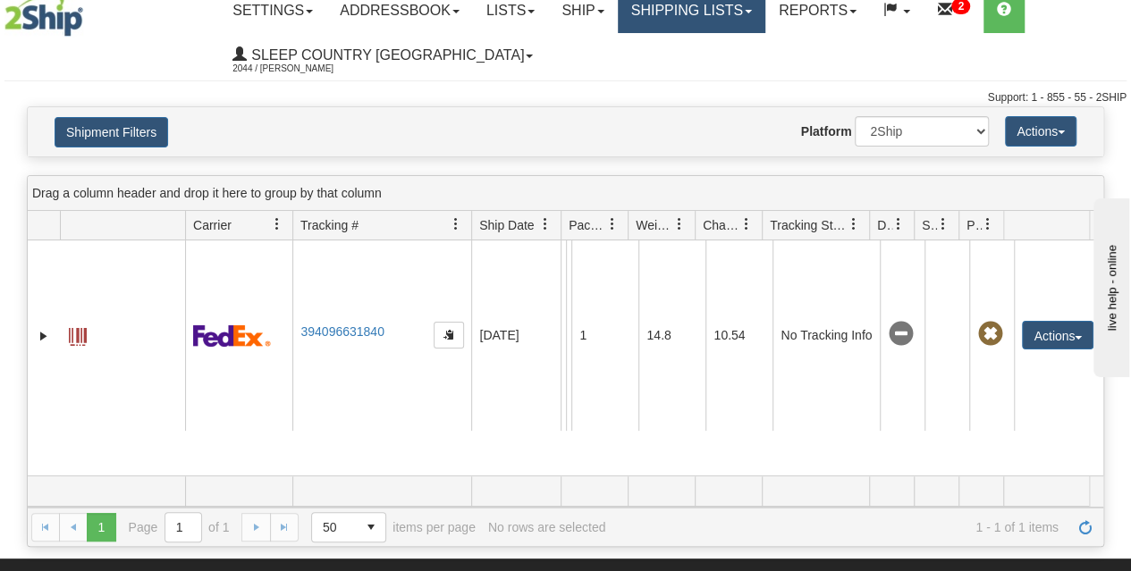 Image resolution: width=1131 pixels, height=571 pixels. What do you see at coordinates (808, 225) in the screenshot?
I see `span: Tracking Status` at bounding box center [808, 225].